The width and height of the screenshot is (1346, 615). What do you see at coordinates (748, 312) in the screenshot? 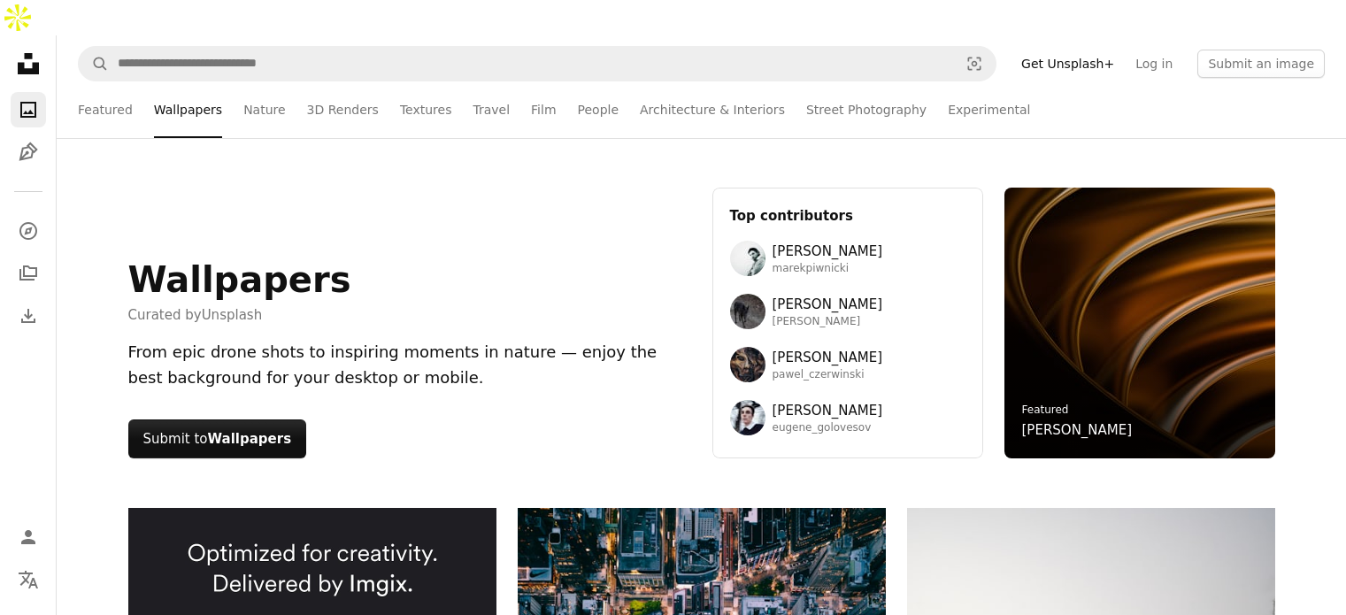
I see `img: Avatar of user Wolfgang Hasselmann` at bounding box center [748, 312].